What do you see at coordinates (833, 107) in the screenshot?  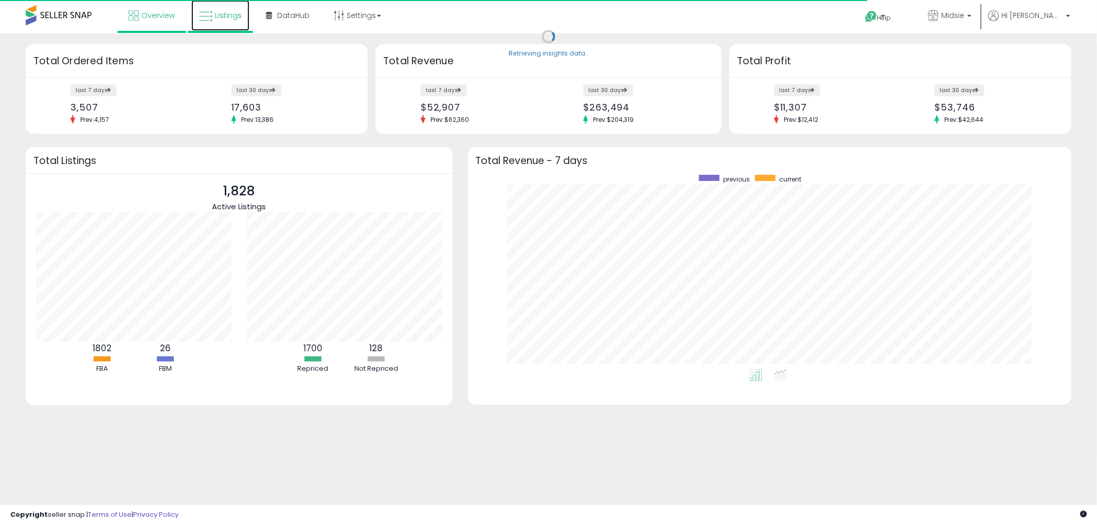 I see `div: $11,307` at bounding box center [833, 107].